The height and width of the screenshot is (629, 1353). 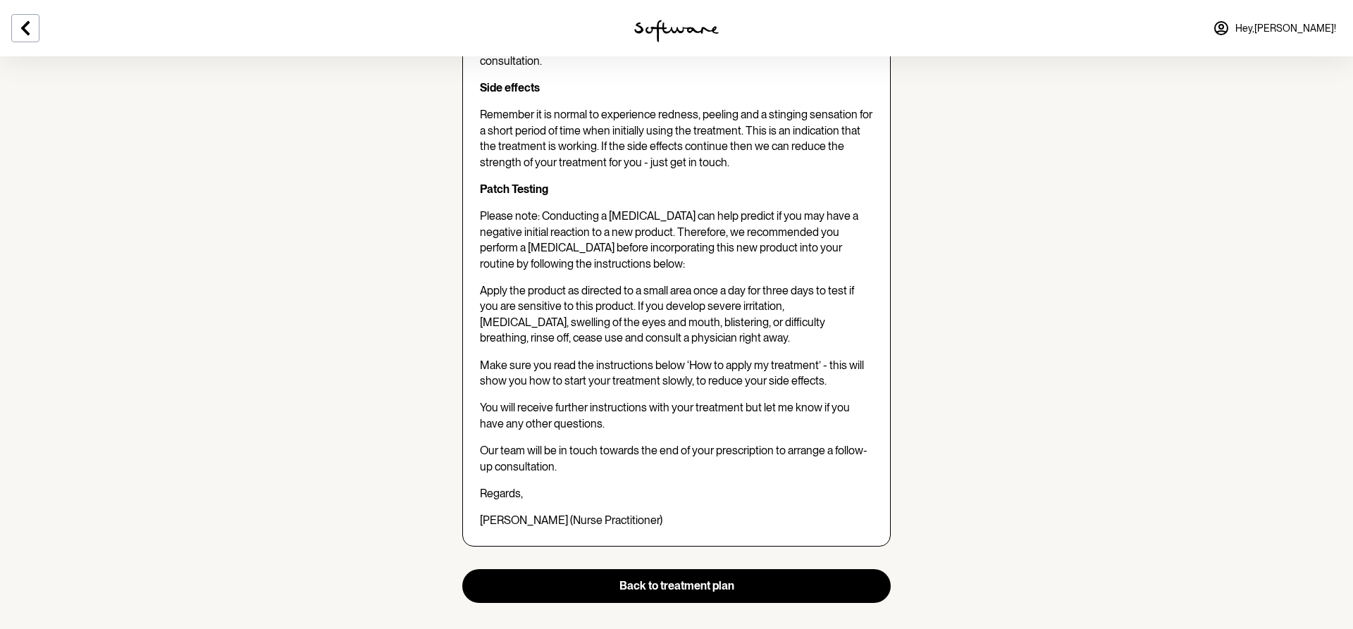 What do you see at coordinates (652, 37) in the screenshot?
I see `span: You’ll receive an email checking in on your progress. If you want a review consultation with me f...` at bounding box center [652, 37].